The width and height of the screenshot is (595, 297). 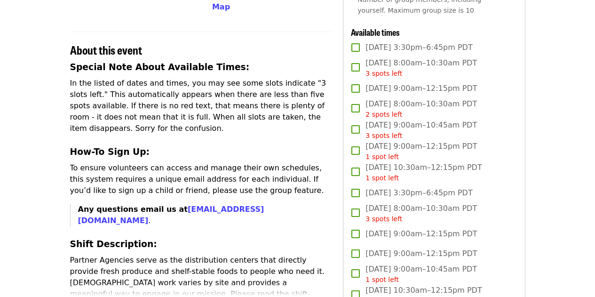 What do you see at coordinates (160, 67) in the screenshot?
I see `strong: Special Note About Available Times:` at bounding box center [160, 67].